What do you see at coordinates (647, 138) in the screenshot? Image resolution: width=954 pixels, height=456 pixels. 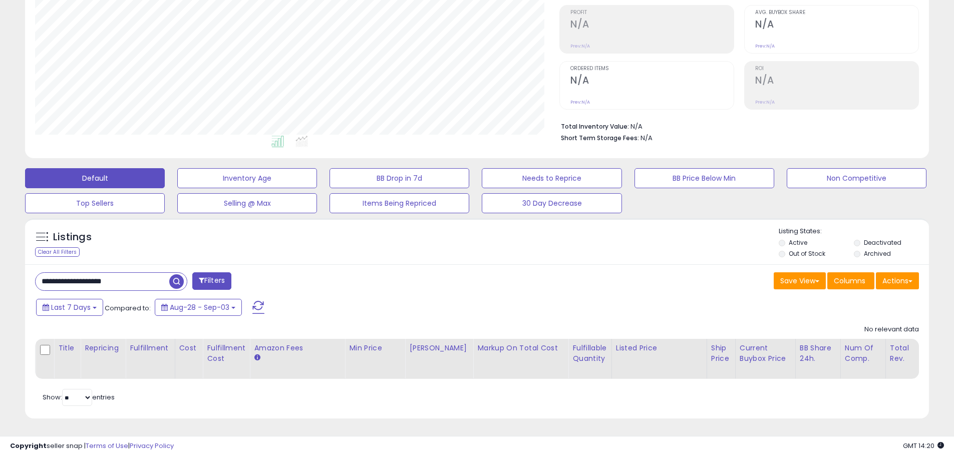 I see `span: N/A` at bounding box center [647, 138].